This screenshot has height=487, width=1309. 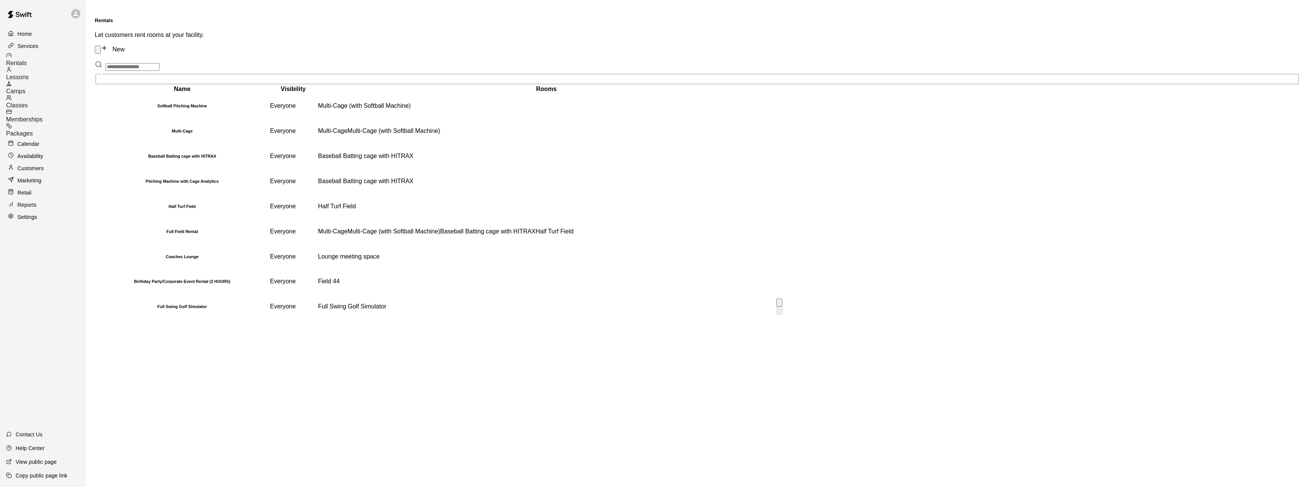 What do you see at coordinates (46, 116) in the screenshot?
I see `div: Memberships` at bounding box center [46, 116].